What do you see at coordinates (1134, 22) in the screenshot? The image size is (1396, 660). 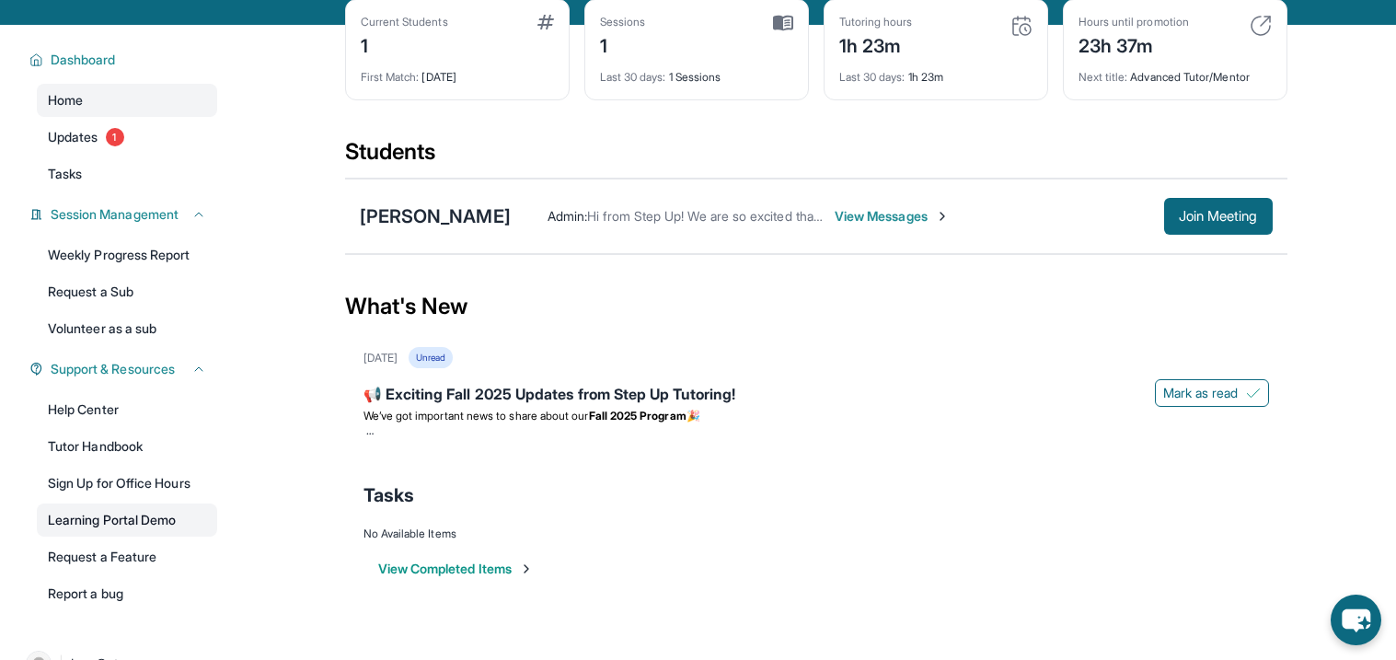 I see `div: Hours until promotion` at bounding box center [1134, 22].